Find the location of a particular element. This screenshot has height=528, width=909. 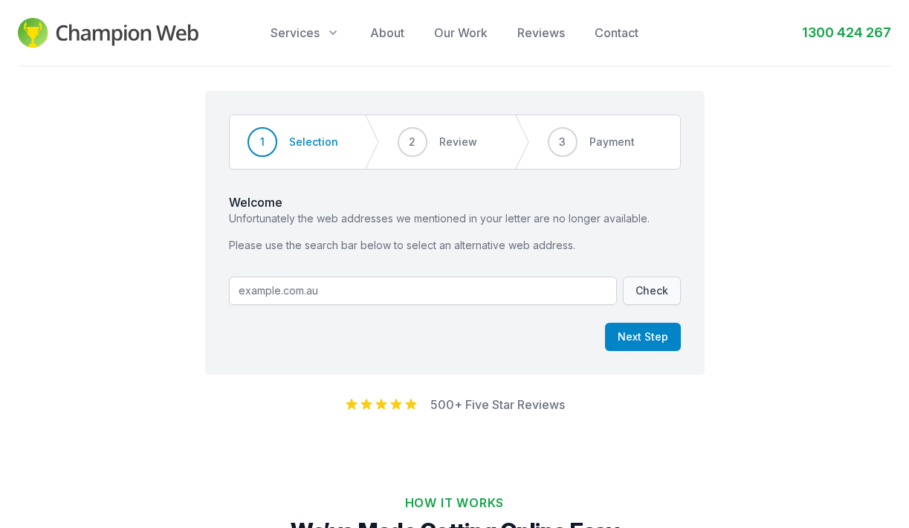

span: Payment is located at coordinates (611, 142).